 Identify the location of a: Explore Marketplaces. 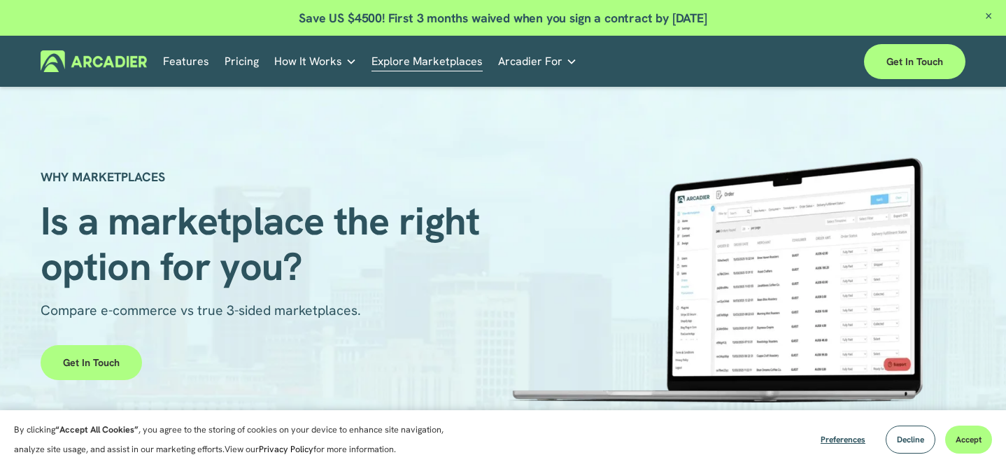
(427, 61).